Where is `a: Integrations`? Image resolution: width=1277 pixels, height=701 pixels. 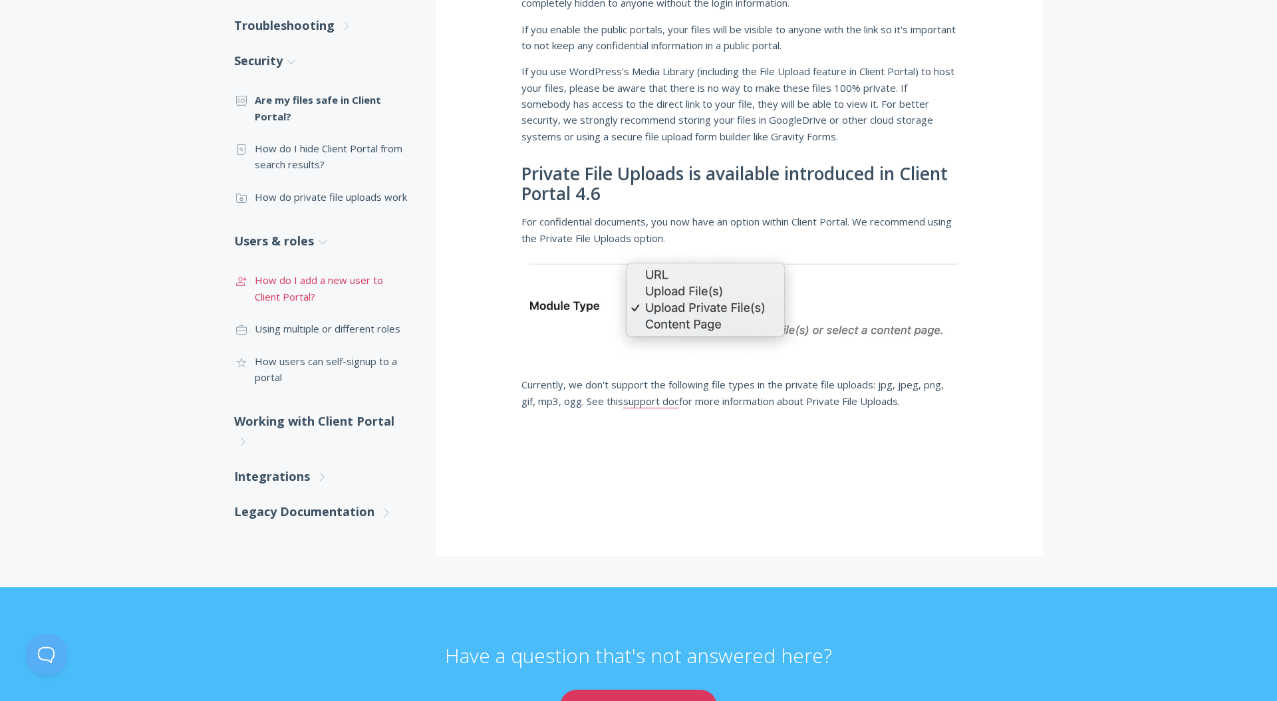
a: Integrations is located at coordinates (322, 476).